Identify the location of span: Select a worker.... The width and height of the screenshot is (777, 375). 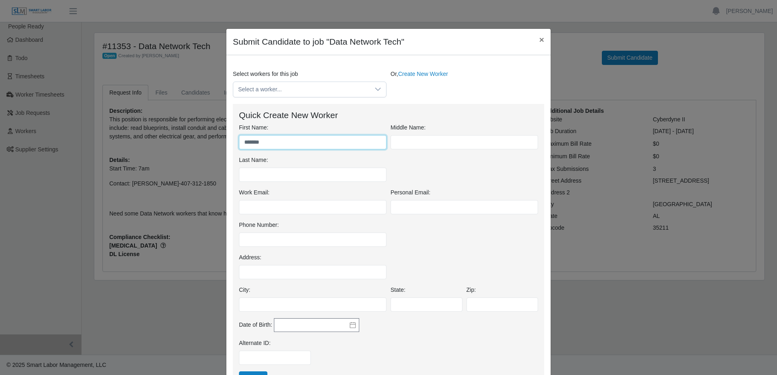
(301, 89).